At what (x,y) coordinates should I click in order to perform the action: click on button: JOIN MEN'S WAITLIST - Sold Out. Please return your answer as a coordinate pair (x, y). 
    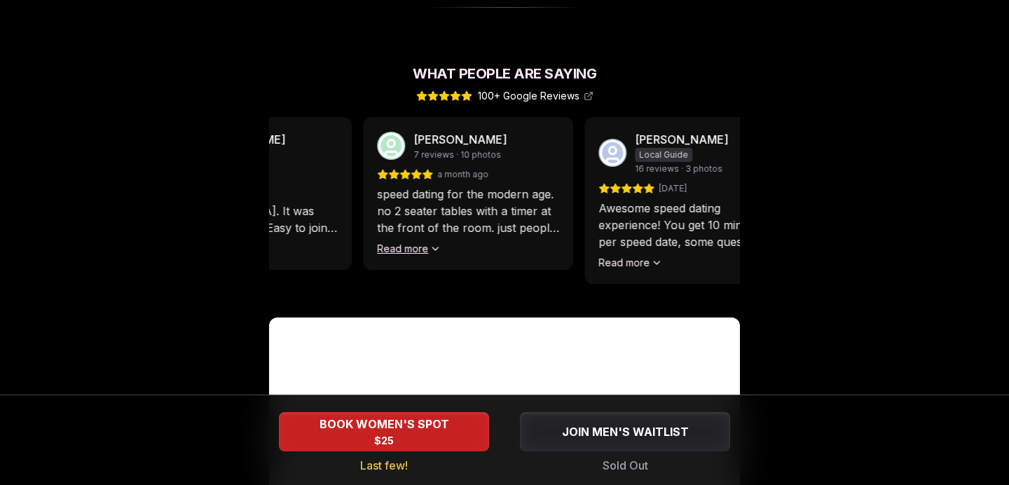
    Looking at the image, I should click on (625, 432).